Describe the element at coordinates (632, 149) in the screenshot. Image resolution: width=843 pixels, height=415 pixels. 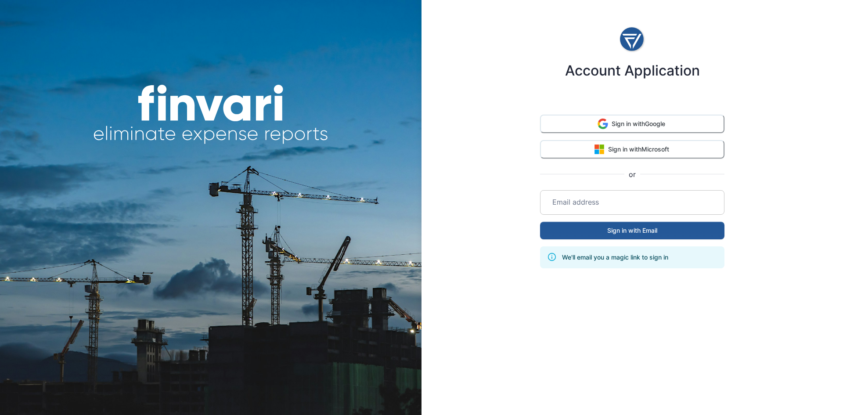
I see `button: Sign in withMicrosoft` at that location.